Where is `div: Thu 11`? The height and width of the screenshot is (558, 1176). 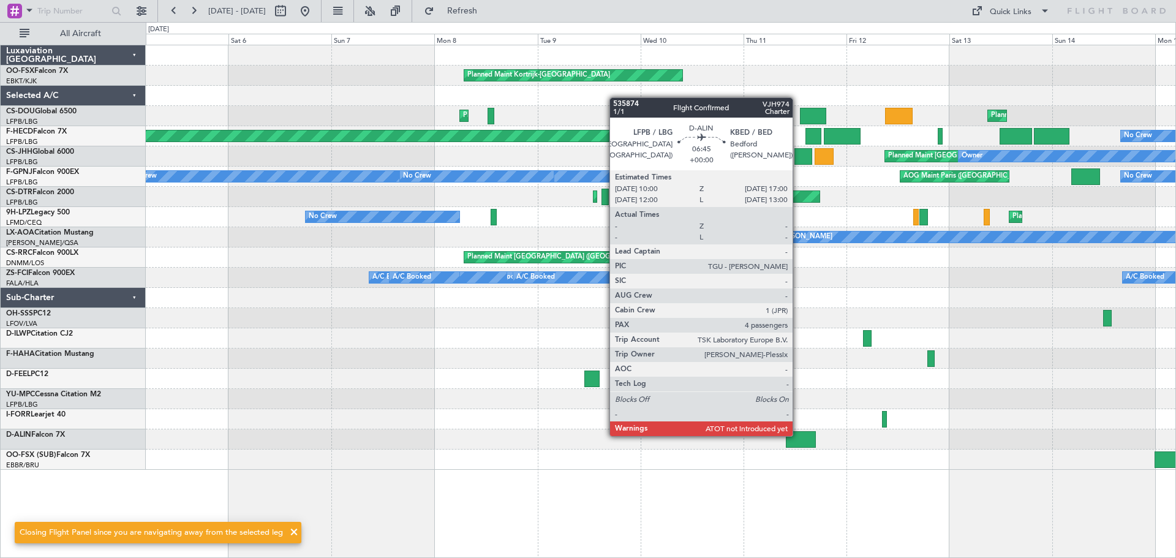
div: Thu 11 is located at coordinates (795, 39).